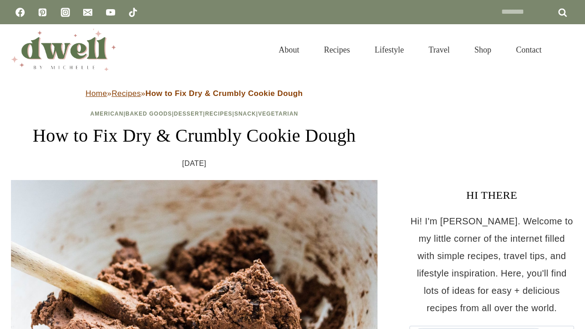  What do you see at coordinates (107, 114) in the screenshot?
I see `a: American` at bounding box center [107, 114].